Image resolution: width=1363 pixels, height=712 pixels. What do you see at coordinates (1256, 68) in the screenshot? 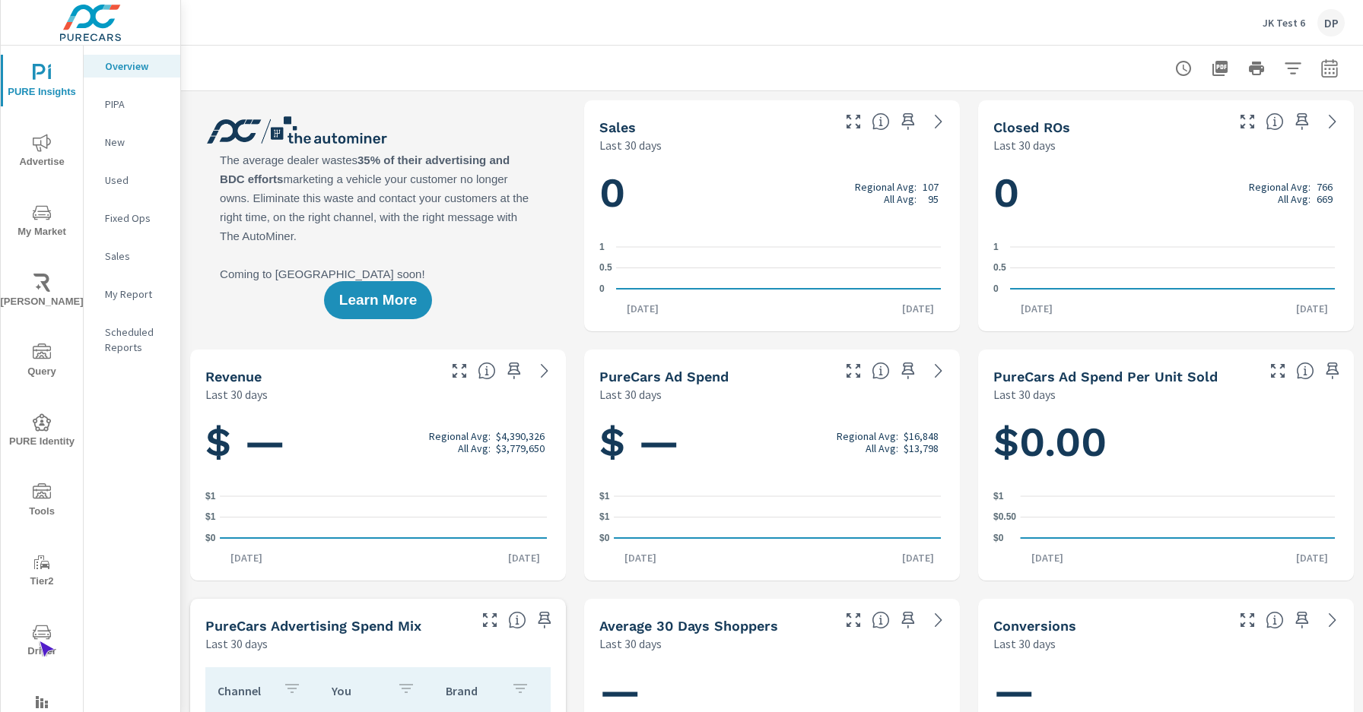
I see `button: Print Report` at bounding box center [1256, 68].